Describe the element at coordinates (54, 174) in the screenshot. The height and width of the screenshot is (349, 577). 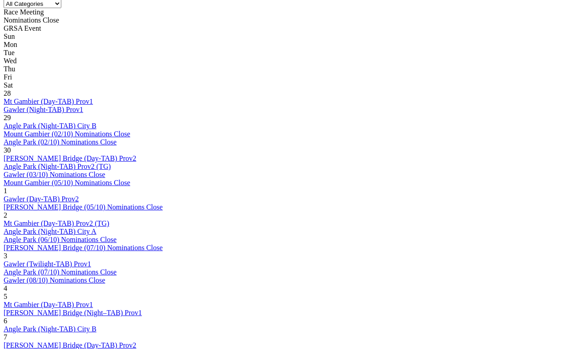
I see `a: Gawler (03/10) Nominations Close` at that location.